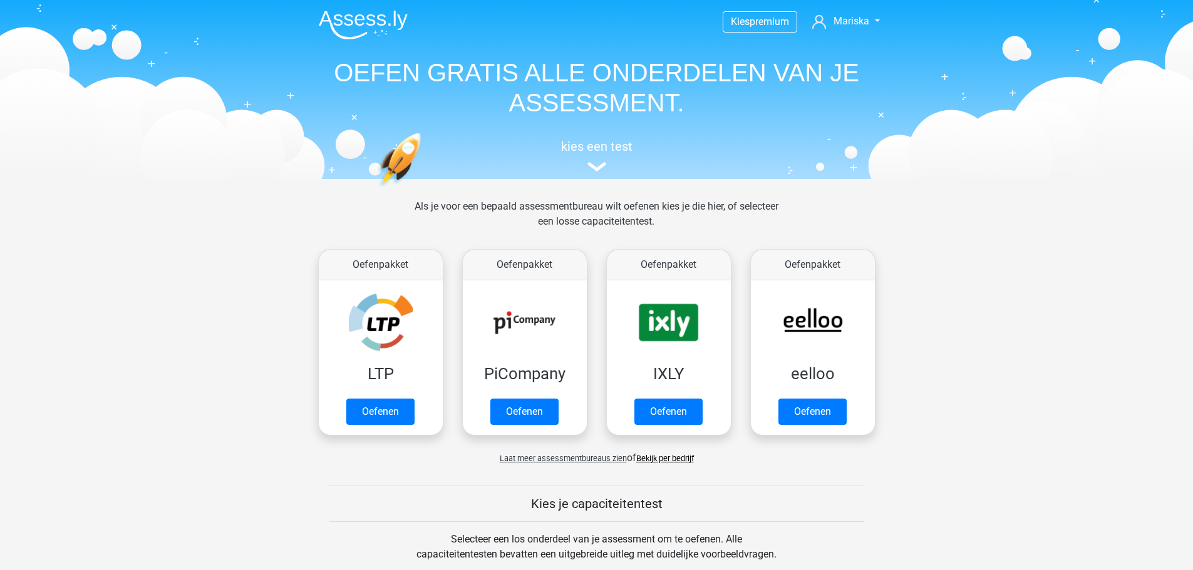  I want to click on h5: kies een test, so click(597, 146).